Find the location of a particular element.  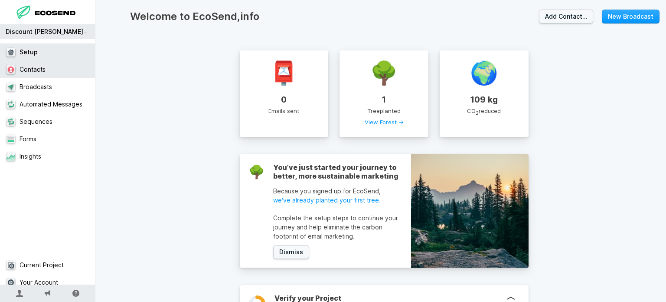

span: Tree planted is located at coordinates (384, 111).